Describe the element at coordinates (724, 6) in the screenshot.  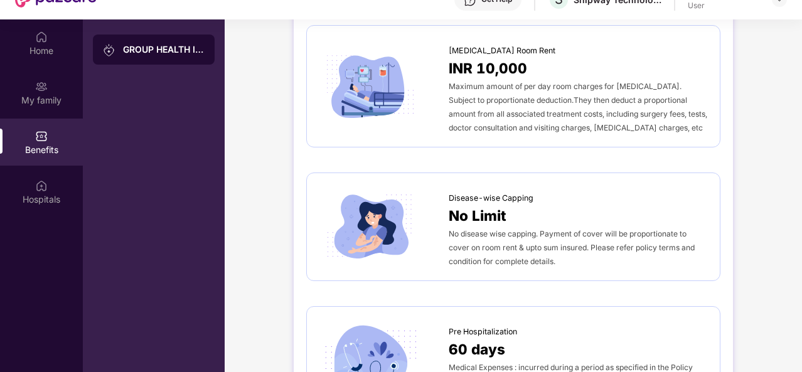
I see `div: User` at that location.